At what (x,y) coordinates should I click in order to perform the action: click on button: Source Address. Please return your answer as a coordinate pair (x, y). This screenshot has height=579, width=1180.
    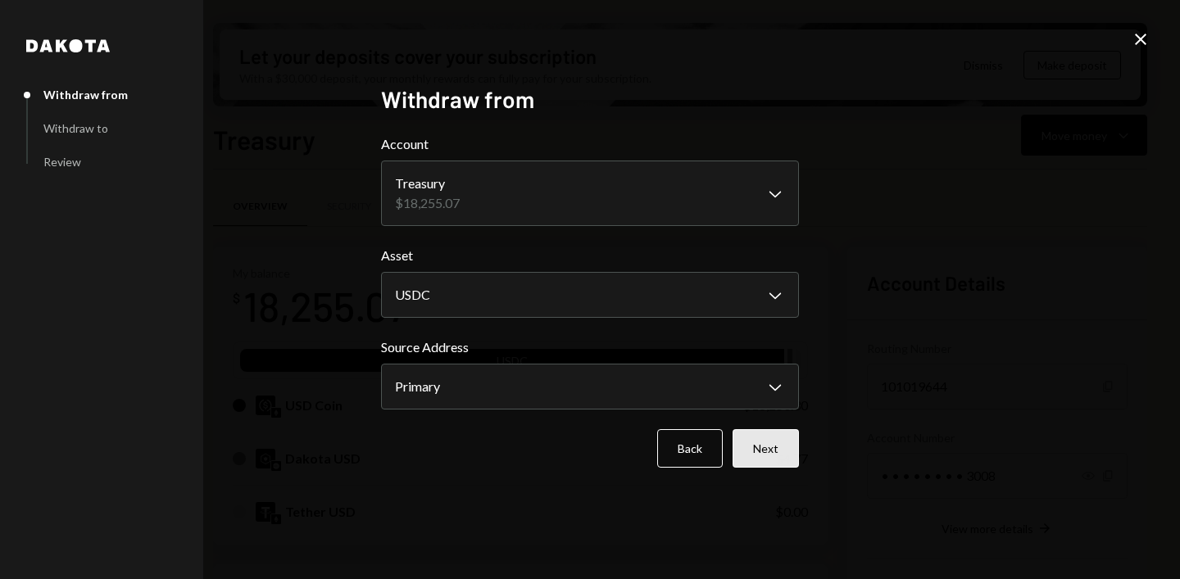
    Looking at the image, I should click on (590, 387).